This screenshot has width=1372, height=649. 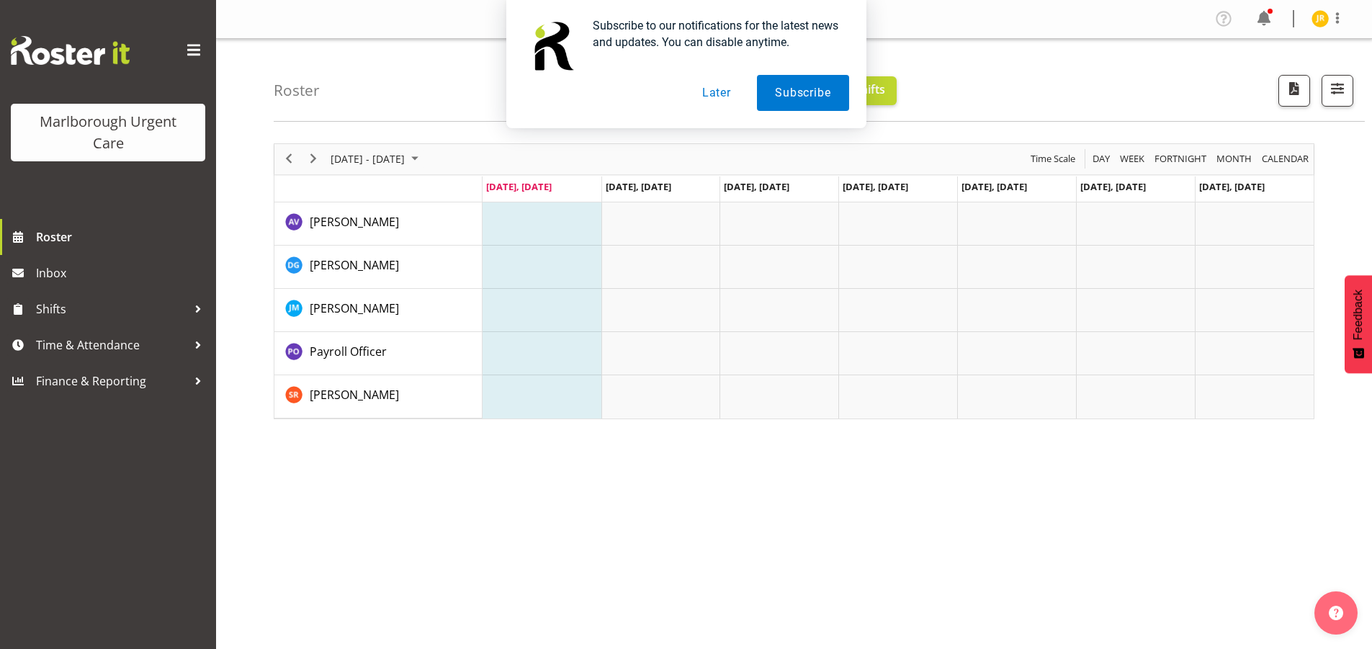 I want to click on span: Roster, so click(x=122, y=237).